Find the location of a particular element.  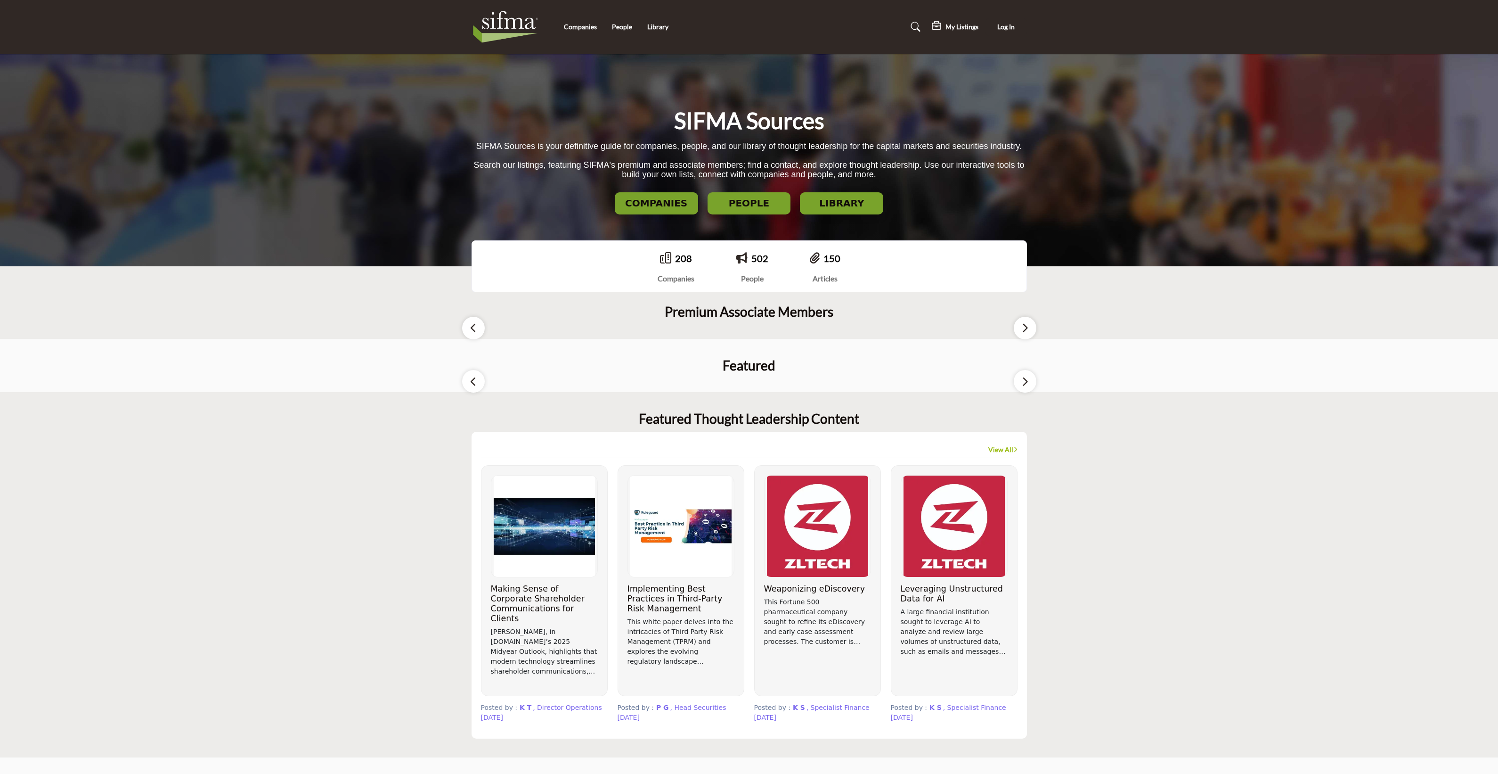

a: Companies is located at coordinates (580, 26).